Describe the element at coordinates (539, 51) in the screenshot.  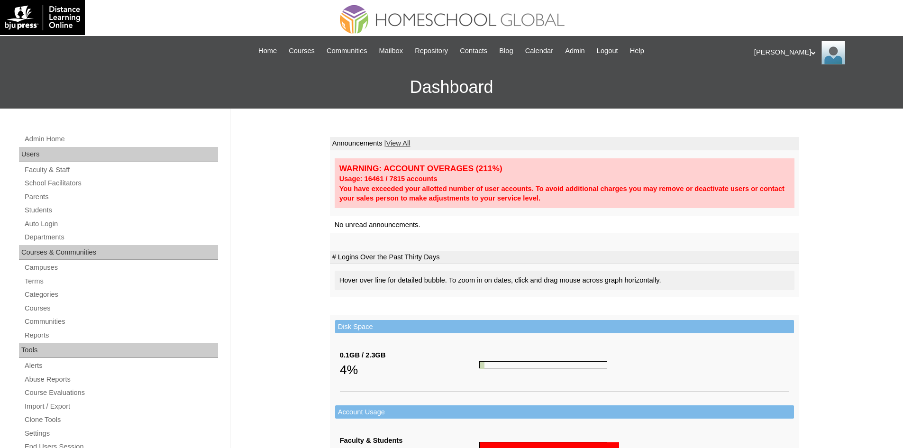
I see `span: Calendar` at that location.